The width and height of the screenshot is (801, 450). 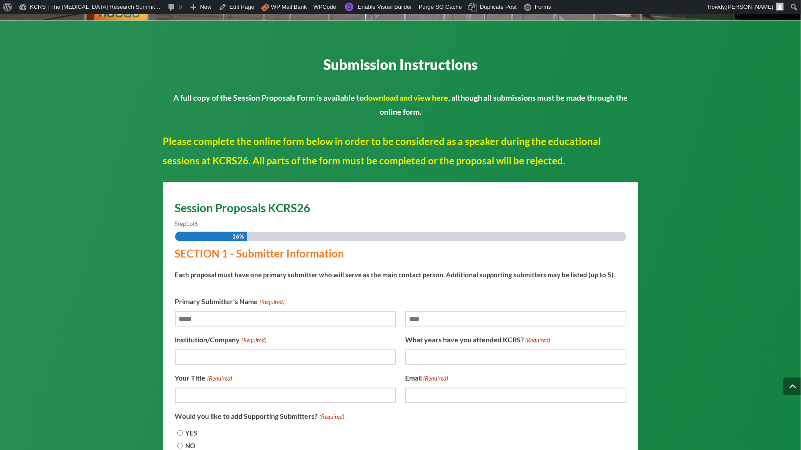 What do you see at coordinates (204, 378) in the screenshot?
I see `label: Your Title` at bounding box center [204, 378].